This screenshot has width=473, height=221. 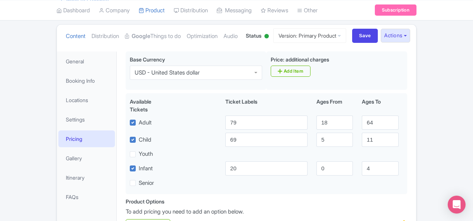 I want to click on input: Child, so click(x=266, y=140).